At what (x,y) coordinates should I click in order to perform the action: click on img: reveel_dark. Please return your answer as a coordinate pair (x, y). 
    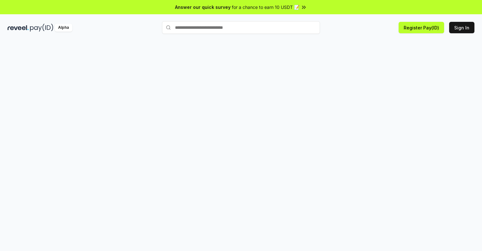
    Looking at the image, I should click on (18, 27).